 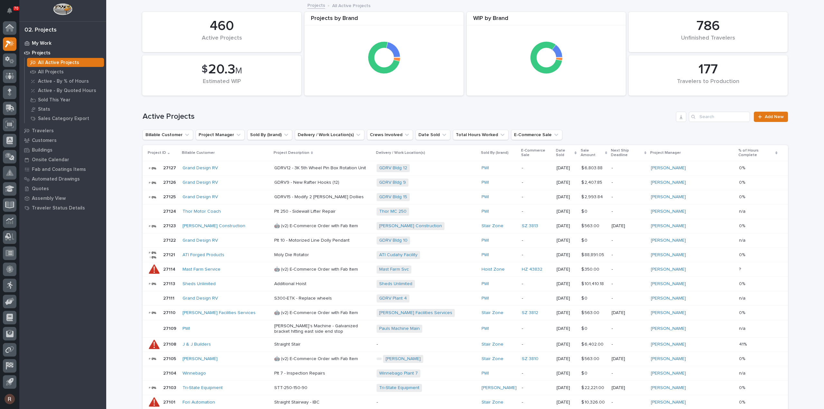 I want to click on a: Projects, so click(x=63, y=53).